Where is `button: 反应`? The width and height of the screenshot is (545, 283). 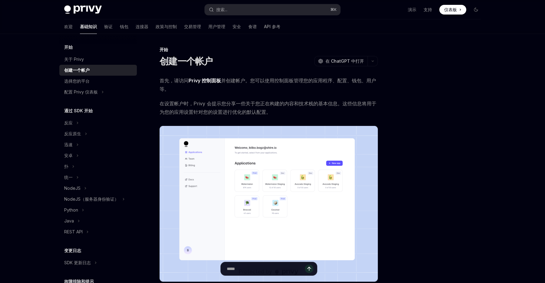
button: 反应 is located at coordinates (98, 123).